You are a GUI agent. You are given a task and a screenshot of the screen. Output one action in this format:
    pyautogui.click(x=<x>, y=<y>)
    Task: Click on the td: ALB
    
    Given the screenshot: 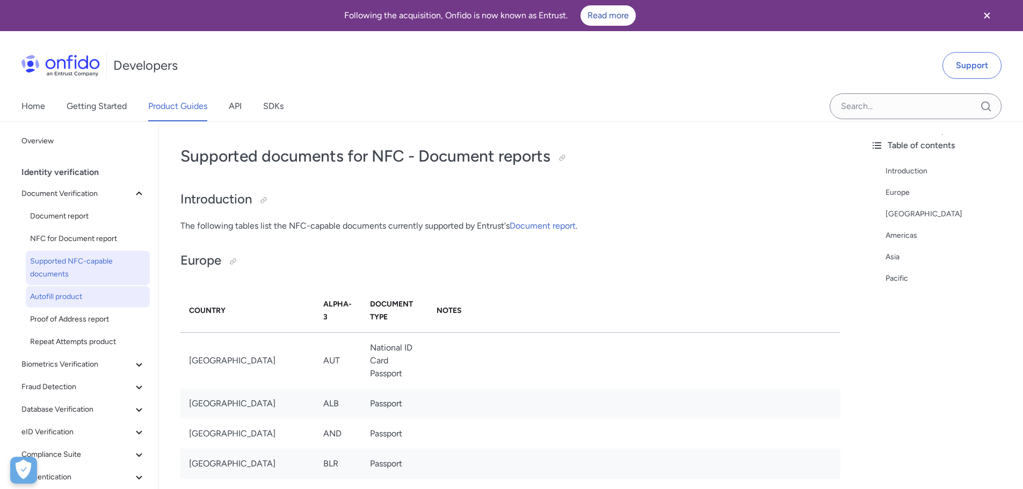 What is the action you would take?
    pyautogui.click(x=338, y=404)
    